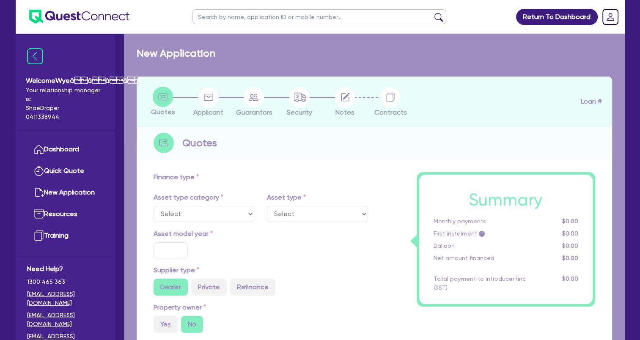  I want to click on span: Your relationship manager is: Shae Draper 0411338944, so click(65, 104).